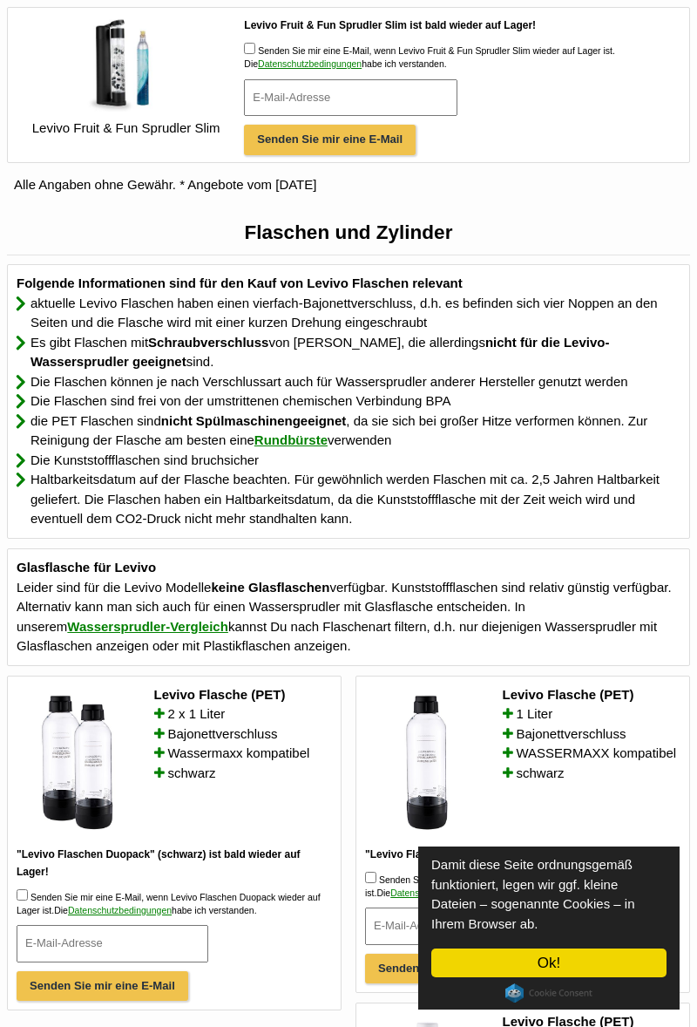 This screenshot has width=697, height=1027. What do you see at coordinates (523, 854) in the screenshot?
I see `label: "Levivo Flasche" (schwarz) ist bald wieder auf Lager!` at bounding box center [523, 854].